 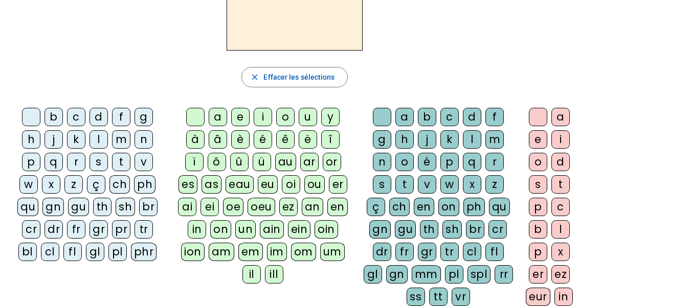 What do you see at coordinates (308, 117) in the screenshot?
I see `div: u` at bounding box center [308, 117].